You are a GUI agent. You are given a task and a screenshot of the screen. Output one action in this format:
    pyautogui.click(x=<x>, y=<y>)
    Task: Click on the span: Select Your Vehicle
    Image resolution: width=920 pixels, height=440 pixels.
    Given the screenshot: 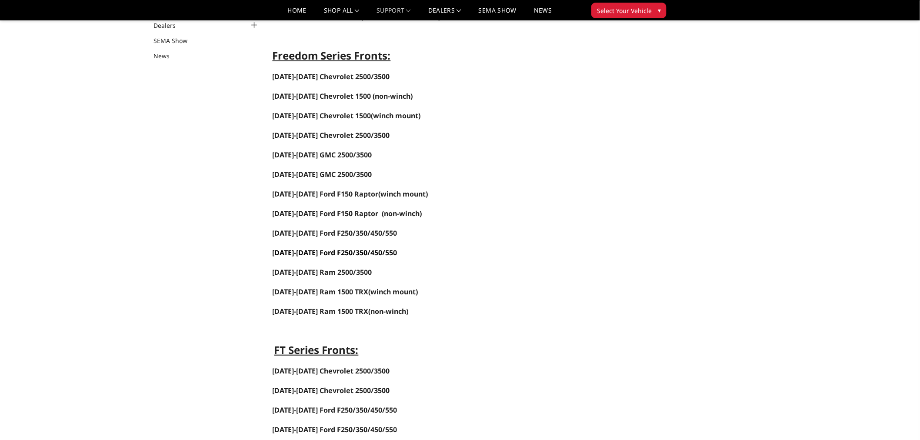 What is the action you would take?
    pyautogui.click(x=624, y=10)
    